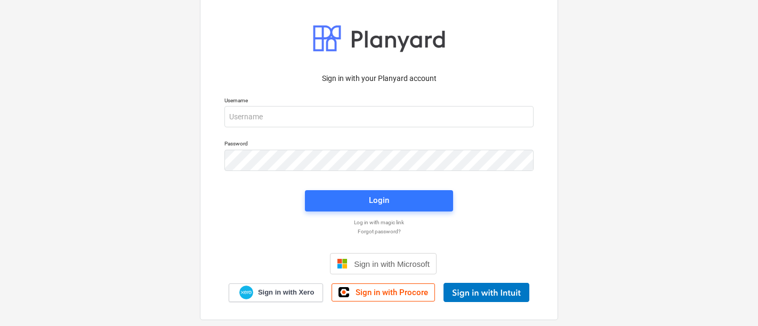 This screenshot has height=326, width=758. Describe the element at coordinates (342, 264) in the screenshot. I see `img: Microsoft logo` at that location.